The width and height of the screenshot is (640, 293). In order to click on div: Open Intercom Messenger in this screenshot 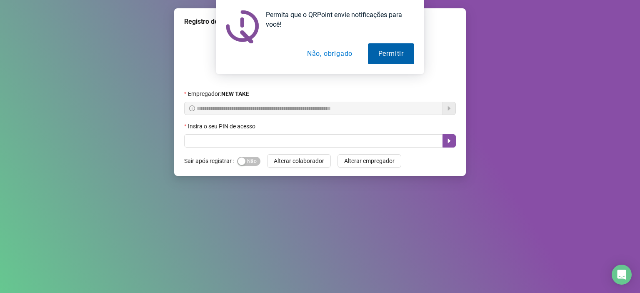, I will do `click(622, 275)`.